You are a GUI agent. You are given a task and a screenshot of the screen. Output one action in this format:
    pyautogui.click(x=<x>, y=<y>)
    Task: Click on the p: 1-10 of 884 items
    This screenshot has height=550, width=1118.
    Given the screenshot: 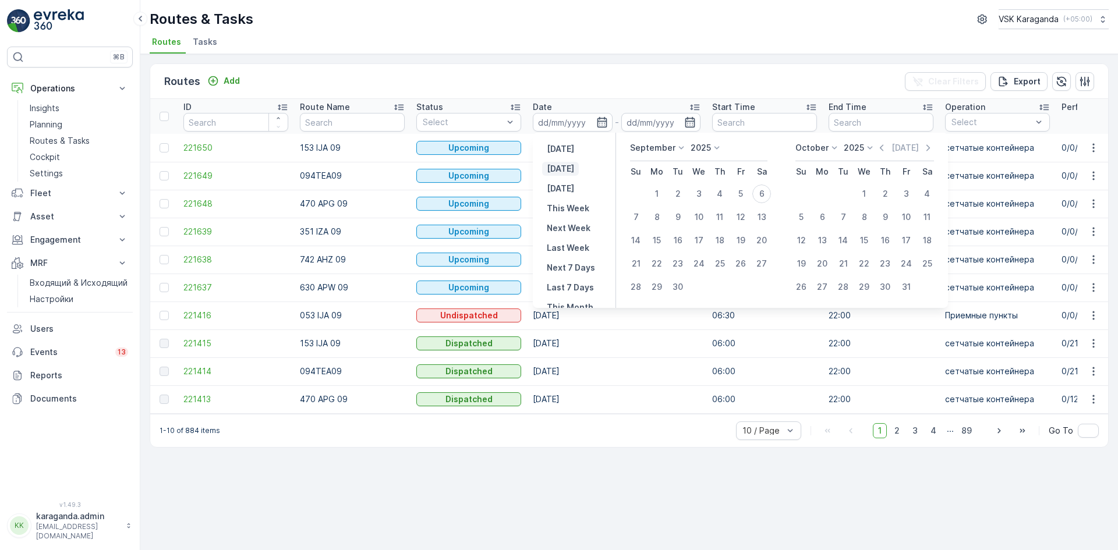 What is the action you would take?
    pyautogui.click(x=190, y=431)
    